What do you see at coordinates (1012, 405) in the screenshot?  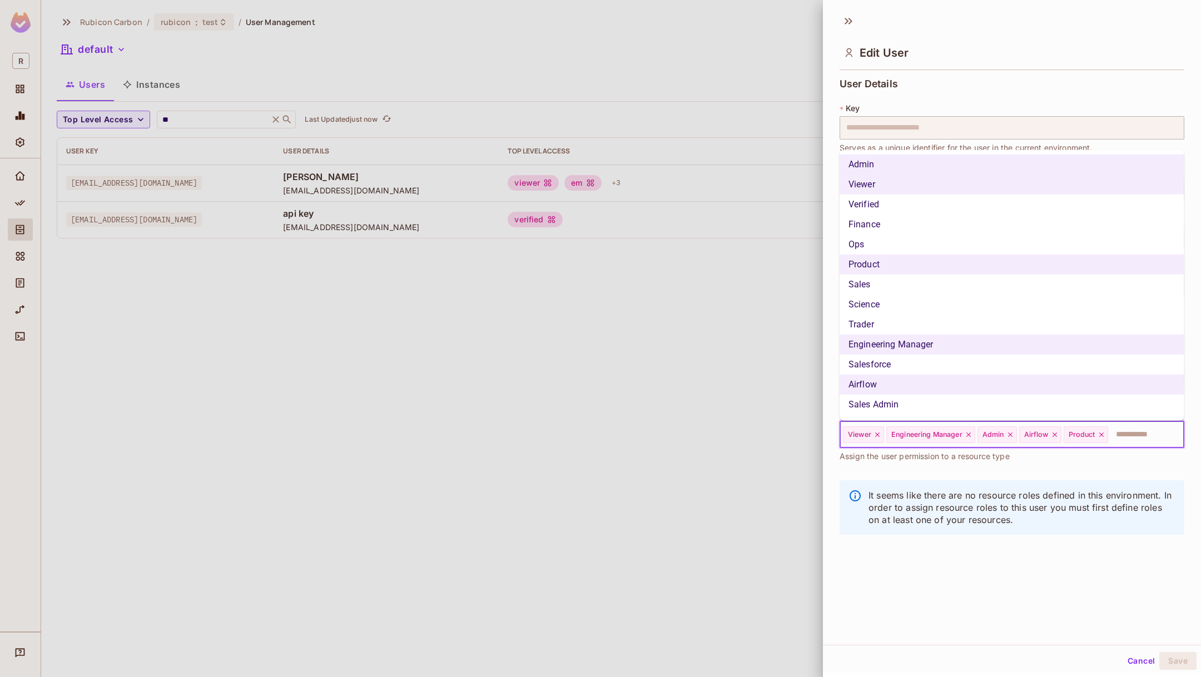 I see `li: Sales Admin` at bounding box center [1012, 405].